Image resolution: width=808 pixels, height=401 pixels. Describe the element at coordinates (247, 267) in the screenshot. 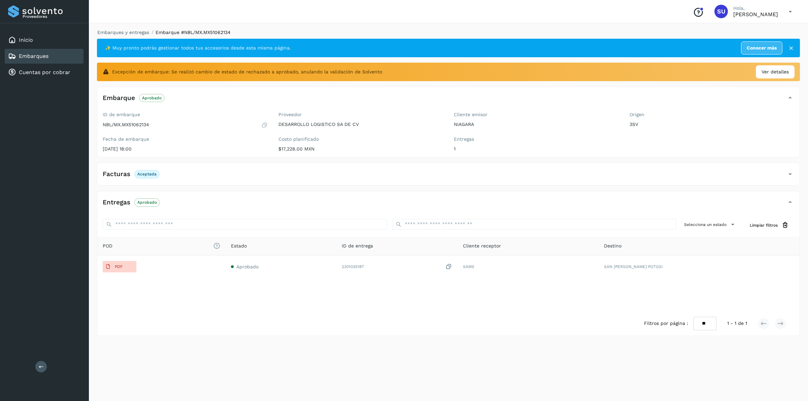

I see `span: Aprobado` at that location.